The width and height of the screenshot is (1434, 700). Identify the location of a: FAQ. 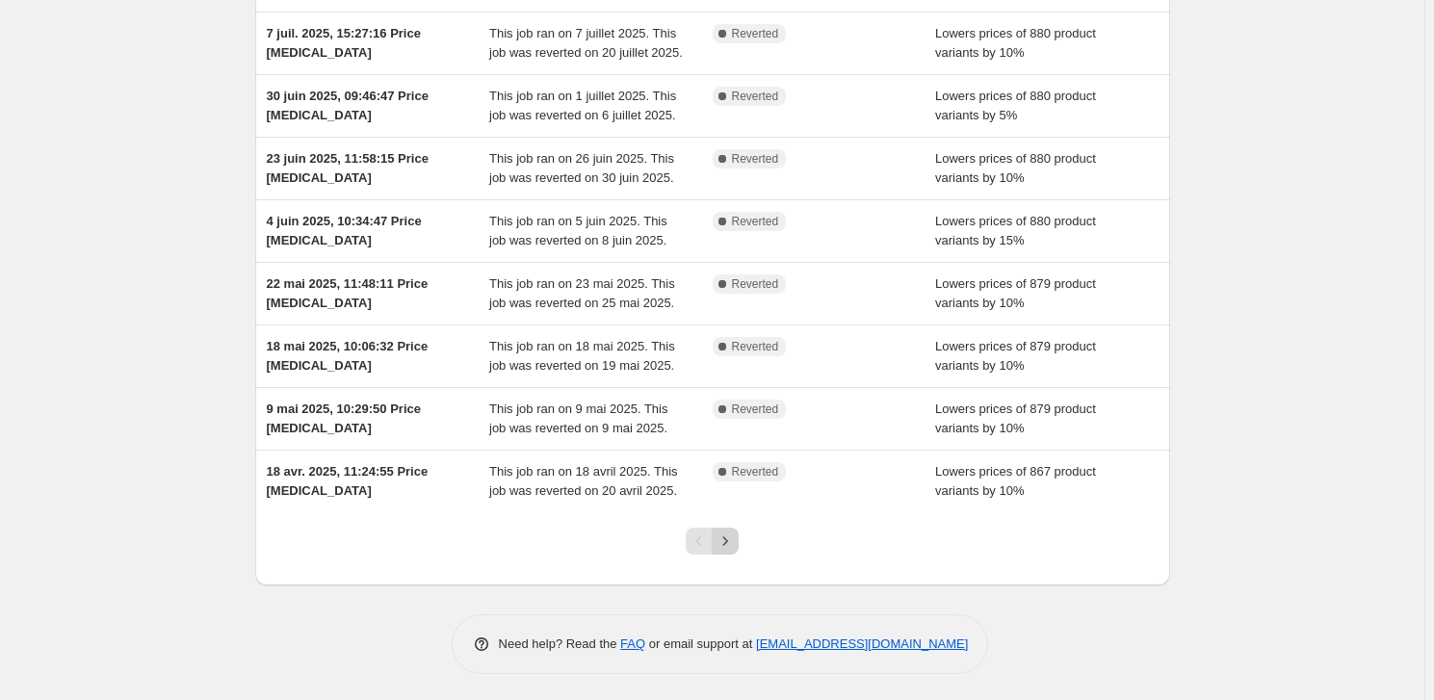
(633, 643).